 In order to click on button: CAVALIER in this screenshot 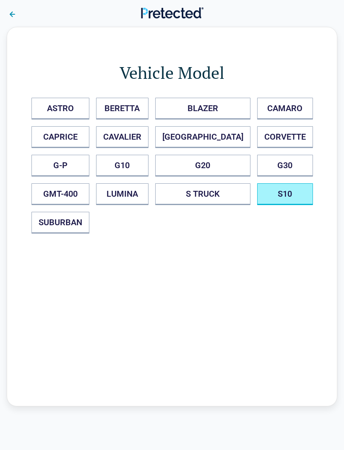, I will do `click(122, 137)`.